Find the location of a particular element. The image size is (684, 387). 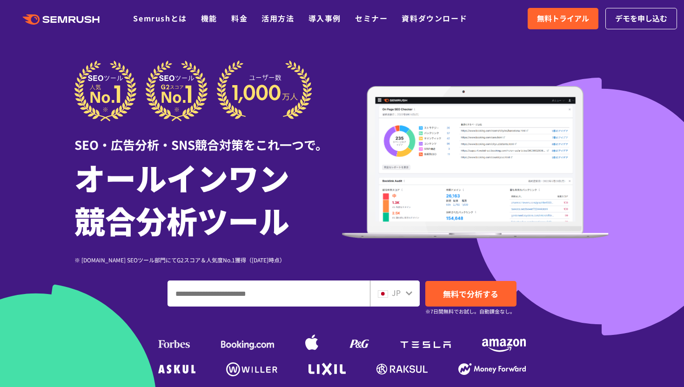

span: 無料トライアル is located at coordinates (563, 19).